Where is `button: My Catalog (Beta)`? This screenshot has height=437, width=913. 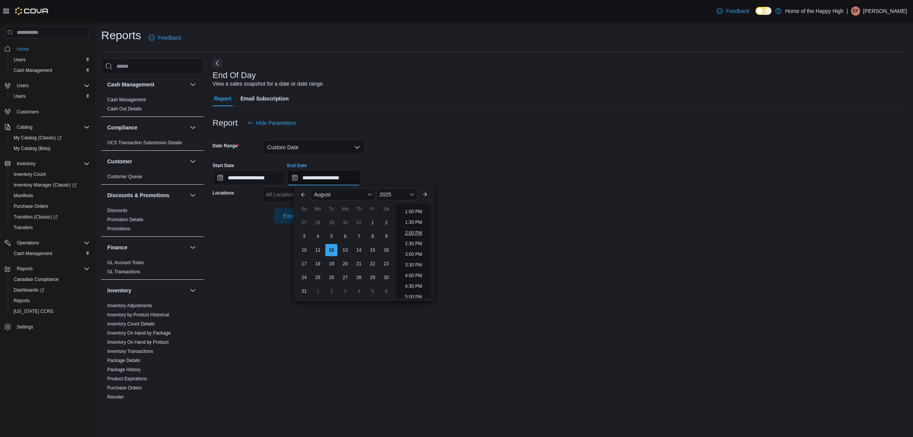
button: My Catalog (Beta) is located at coordinates (50, 148).